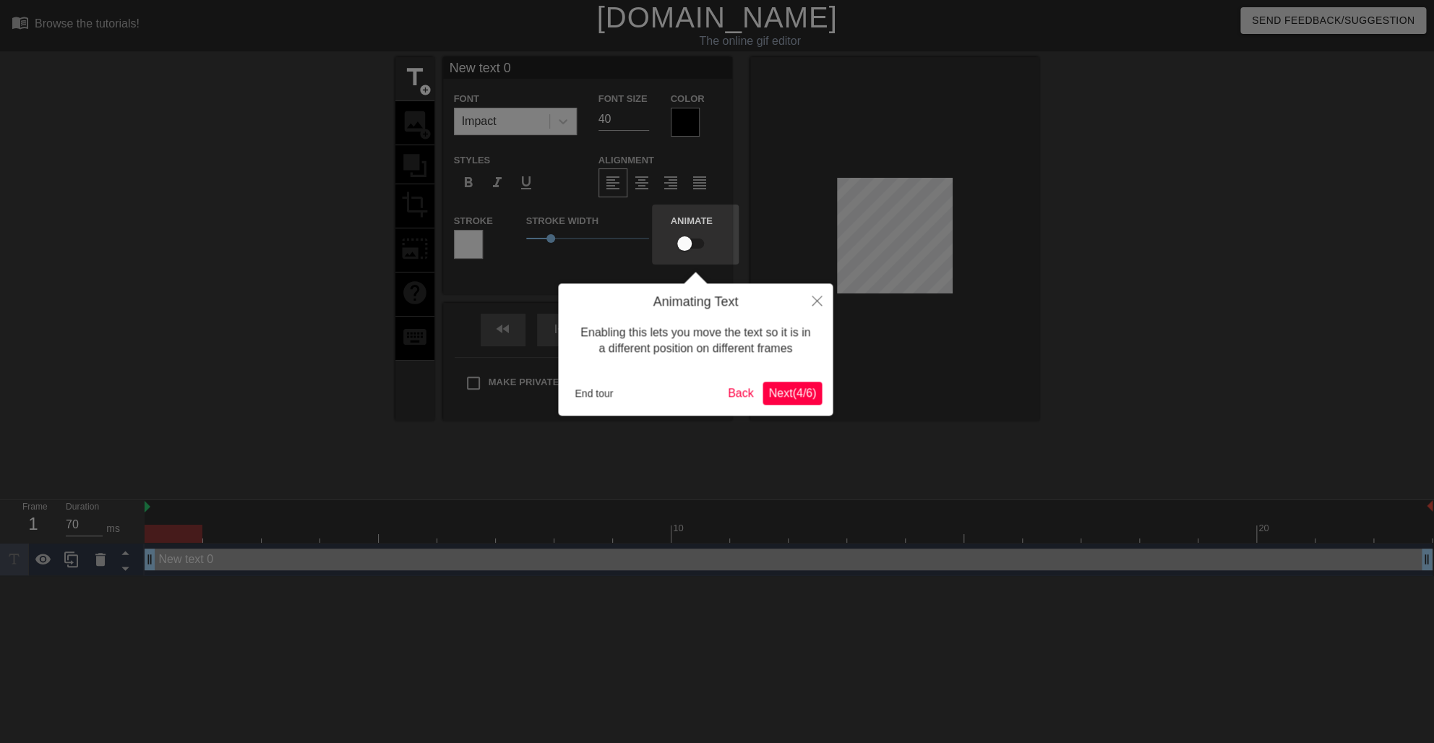  What do you see at coordinates (792, 393) in the screenshot?
I see `span: Next ( 4 / 6 )` at bounding box center [792, 393].